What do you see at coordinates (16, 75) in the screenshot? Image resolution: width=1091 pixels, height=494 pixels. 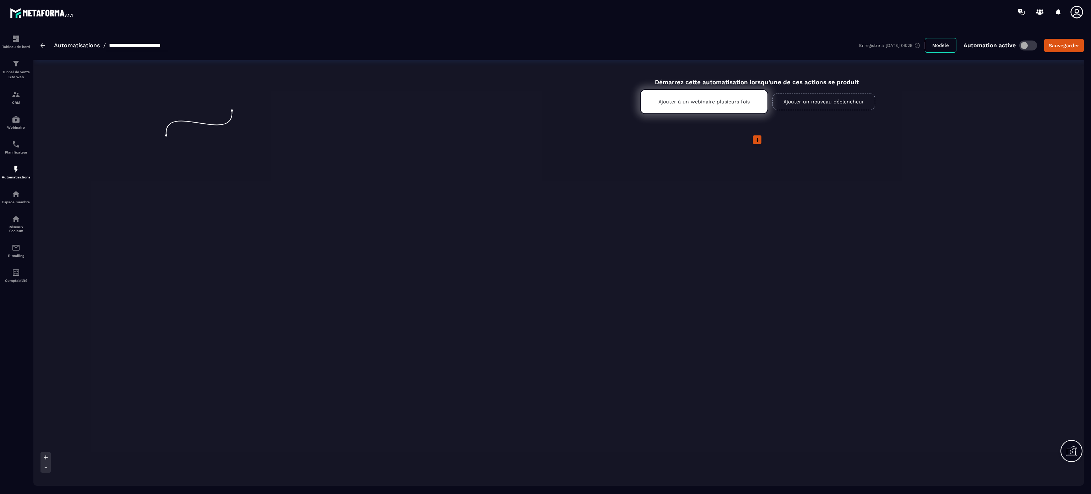 I see `p: Tunnel de vente Site web` at bounding box center [16, 75].